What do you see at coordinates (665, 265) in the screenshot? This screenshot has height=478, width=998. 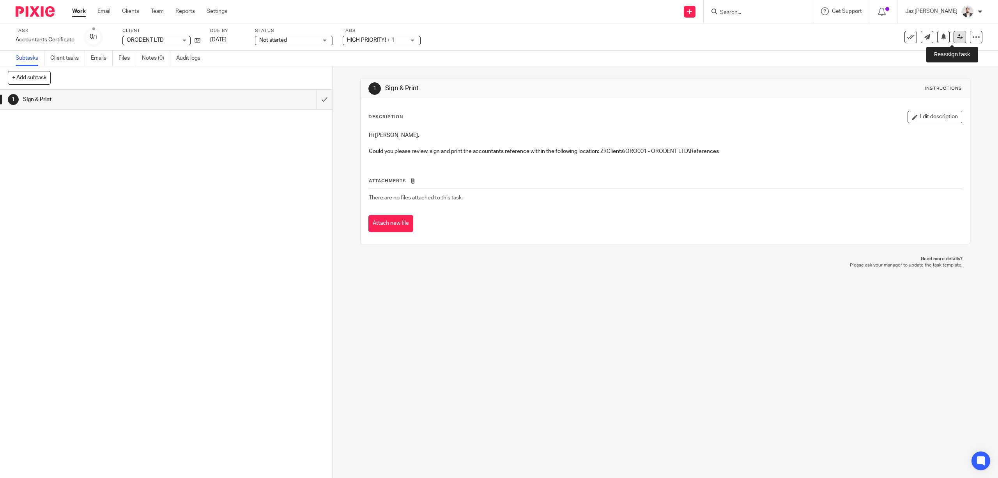 I see `p: Please ask your manager to update the task template.` at bounding box center [665, 265].